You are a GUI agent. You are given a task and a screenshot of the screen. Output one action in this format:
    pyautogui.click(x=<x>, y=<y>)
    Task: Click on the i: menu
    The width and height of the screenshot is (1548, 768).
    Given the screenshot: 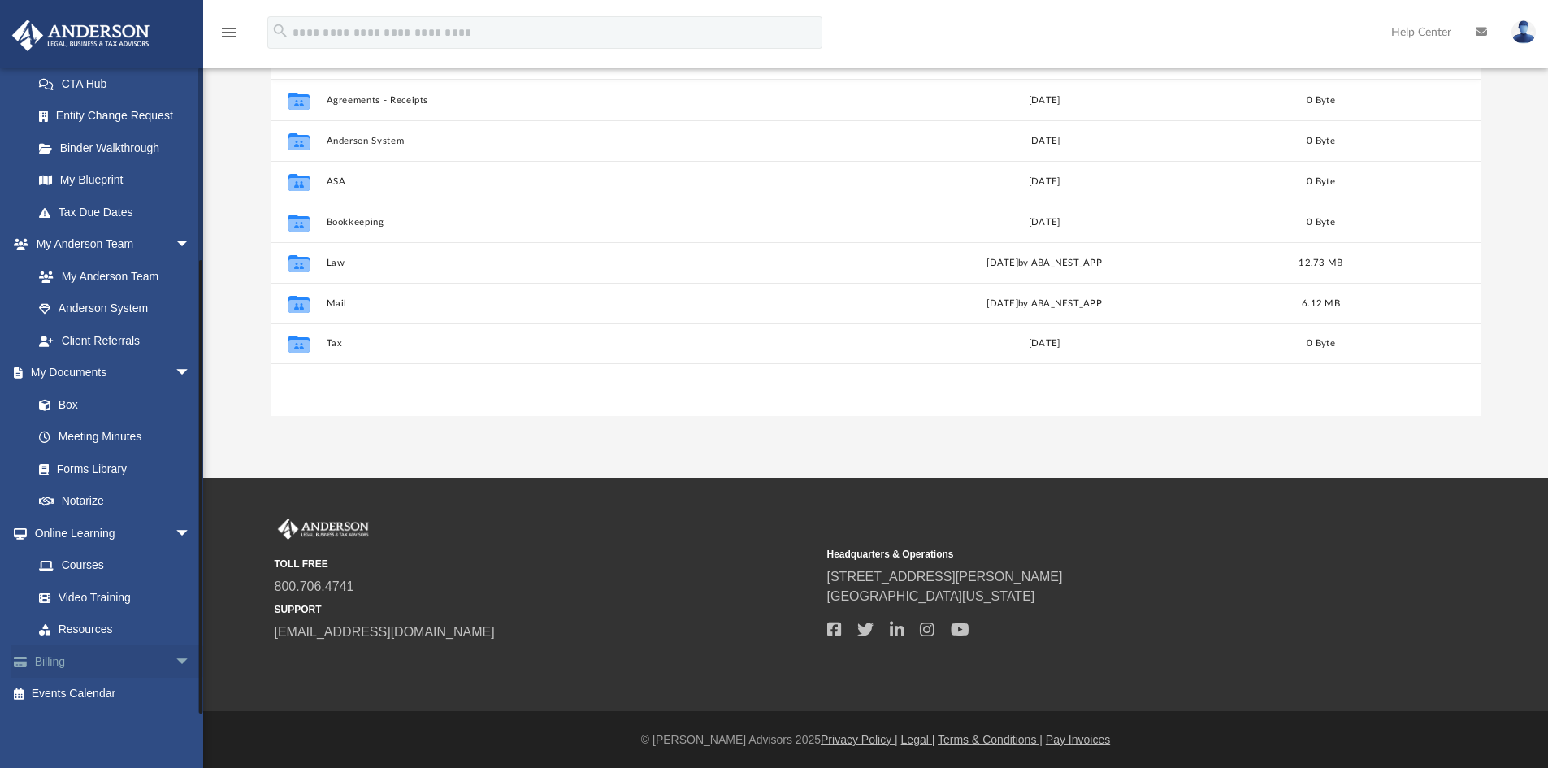 What is the action you would take?
    pyautogui.click(x=229, y=33)
    